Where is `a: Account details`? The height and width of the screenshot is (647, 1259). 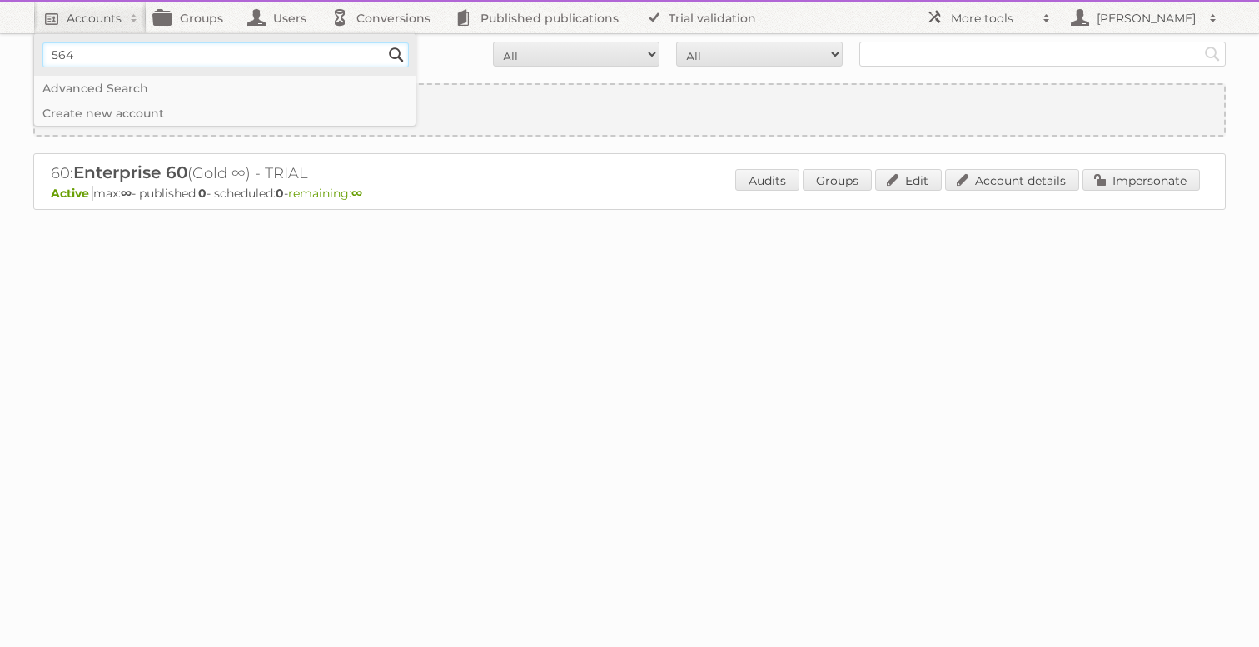
a: Account details is located at coordinates (1012, 180).